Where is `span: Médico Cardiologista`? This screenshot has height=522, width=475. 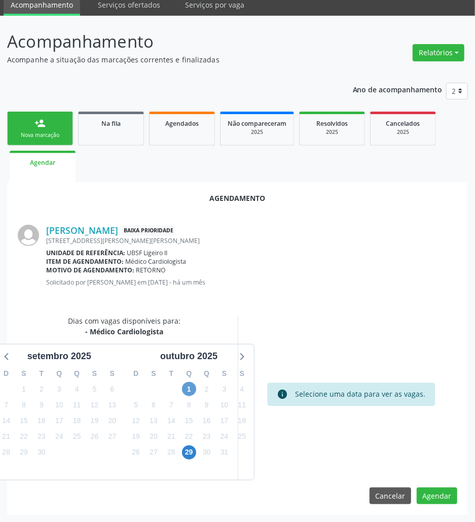 span: Médico Cardiologista is located at coordinates (156, 261).